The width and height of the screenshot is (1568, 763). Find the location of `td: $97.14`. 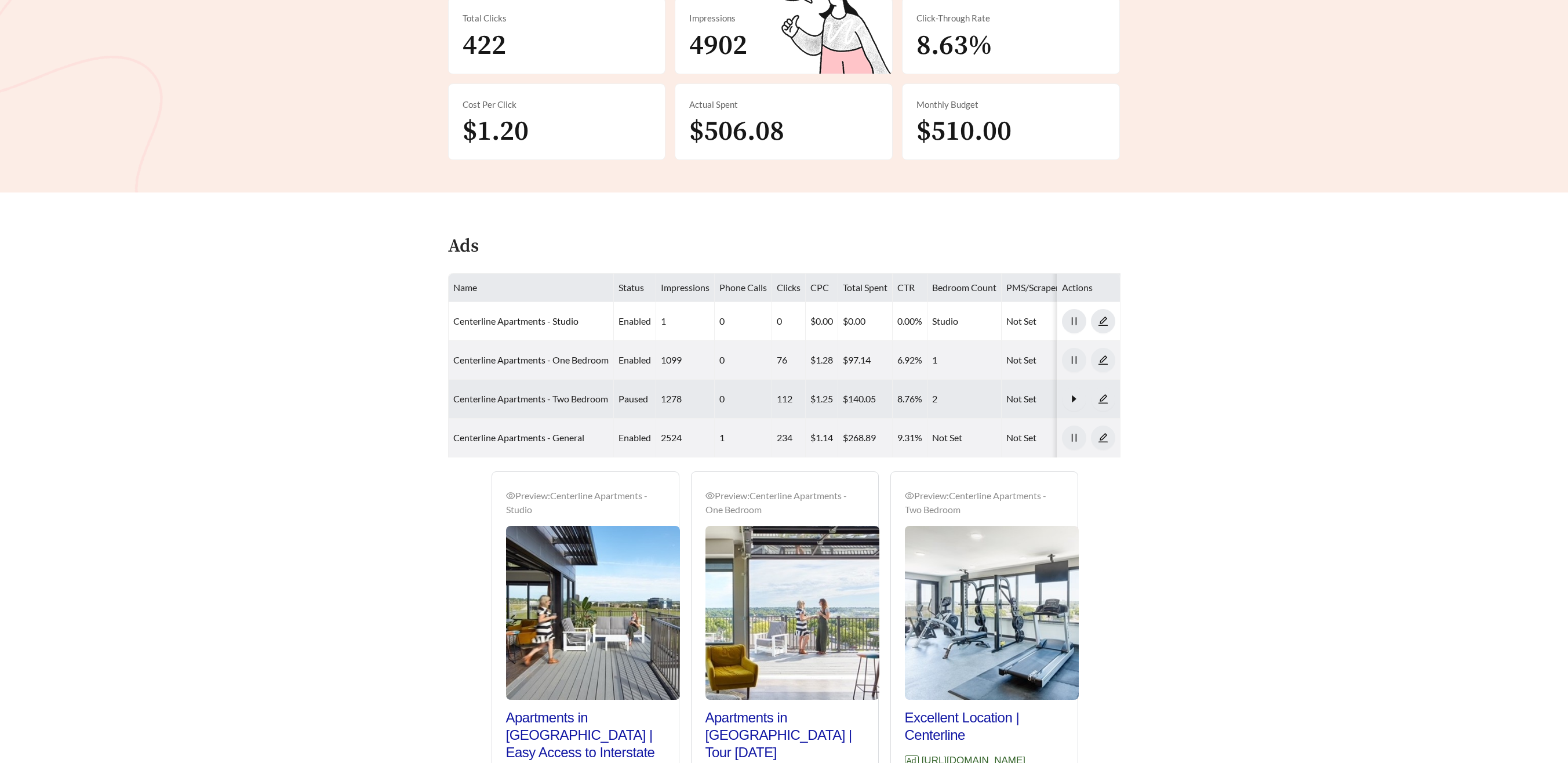

td: $97.14 is located at coordinates (865, 360).